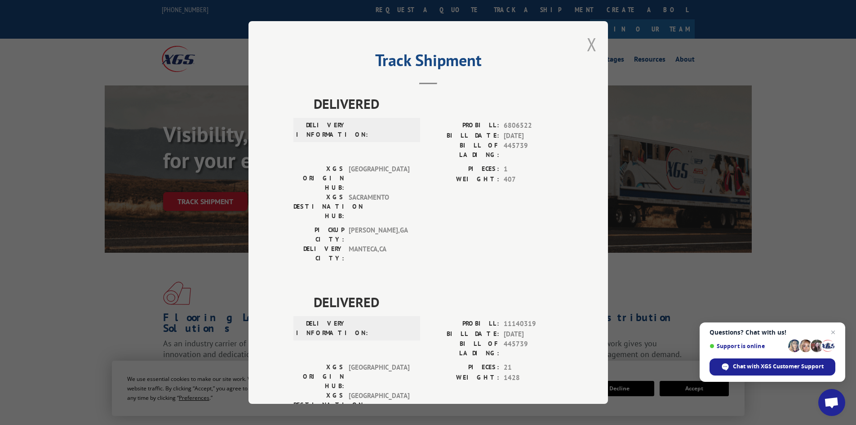  What do you see at coordinates (534, 367) in the screenshot?
I see `span: 21` at bounding box center [534, 367].